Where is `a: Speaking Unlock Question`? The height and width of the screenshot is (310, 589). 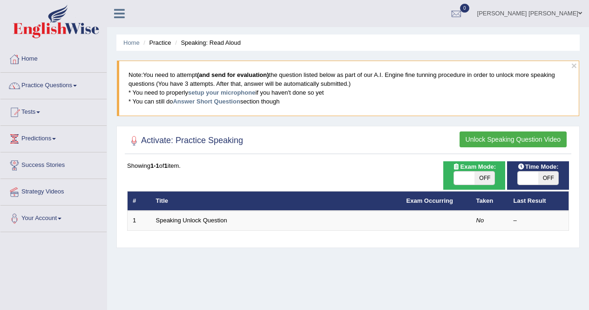 a: Speaking Unlock Question is located at coordinates (191, 220).